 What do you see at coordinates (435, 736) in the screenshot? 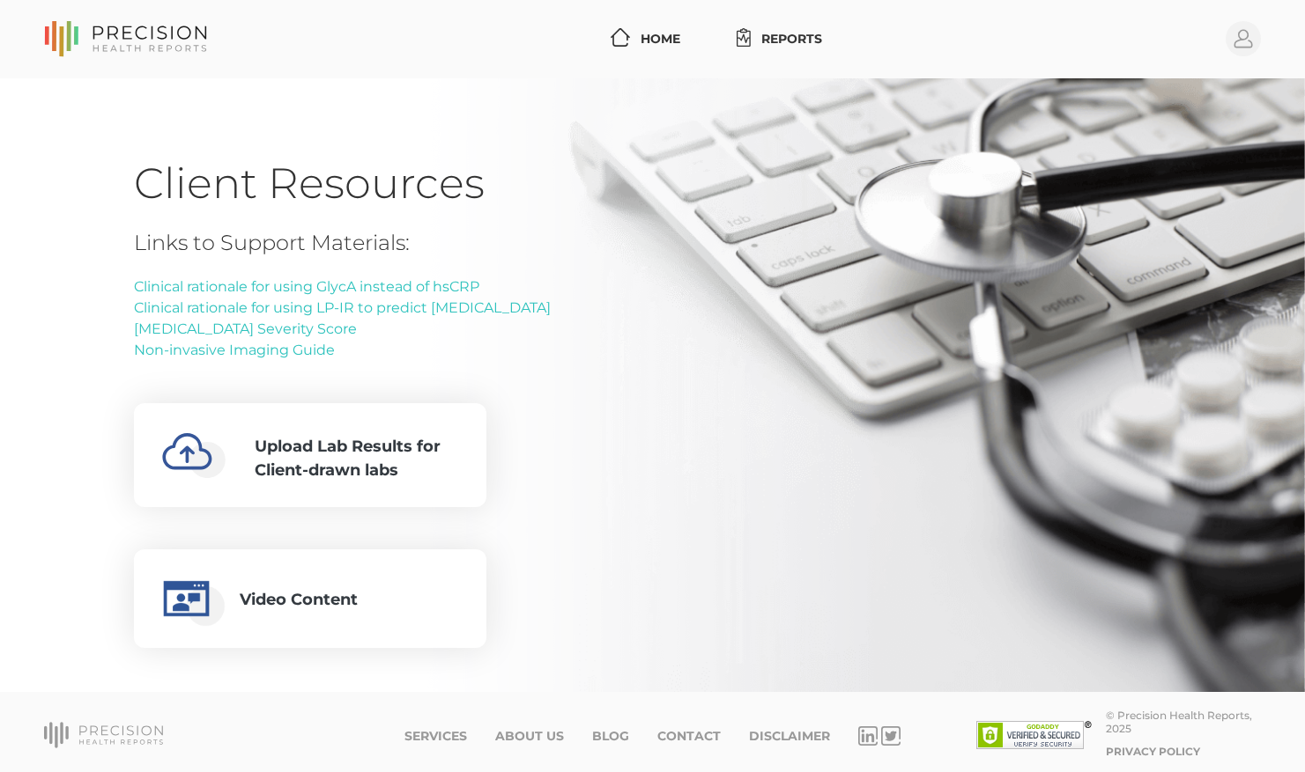
I see `a: Services` at bounding box center [435, 736].